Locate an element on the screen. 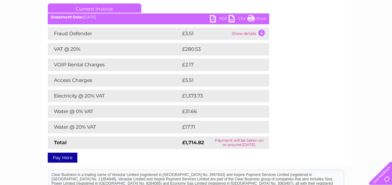 This screenshot has width=392, height=185. td: £31.66 is located at coordinates (218, 112).